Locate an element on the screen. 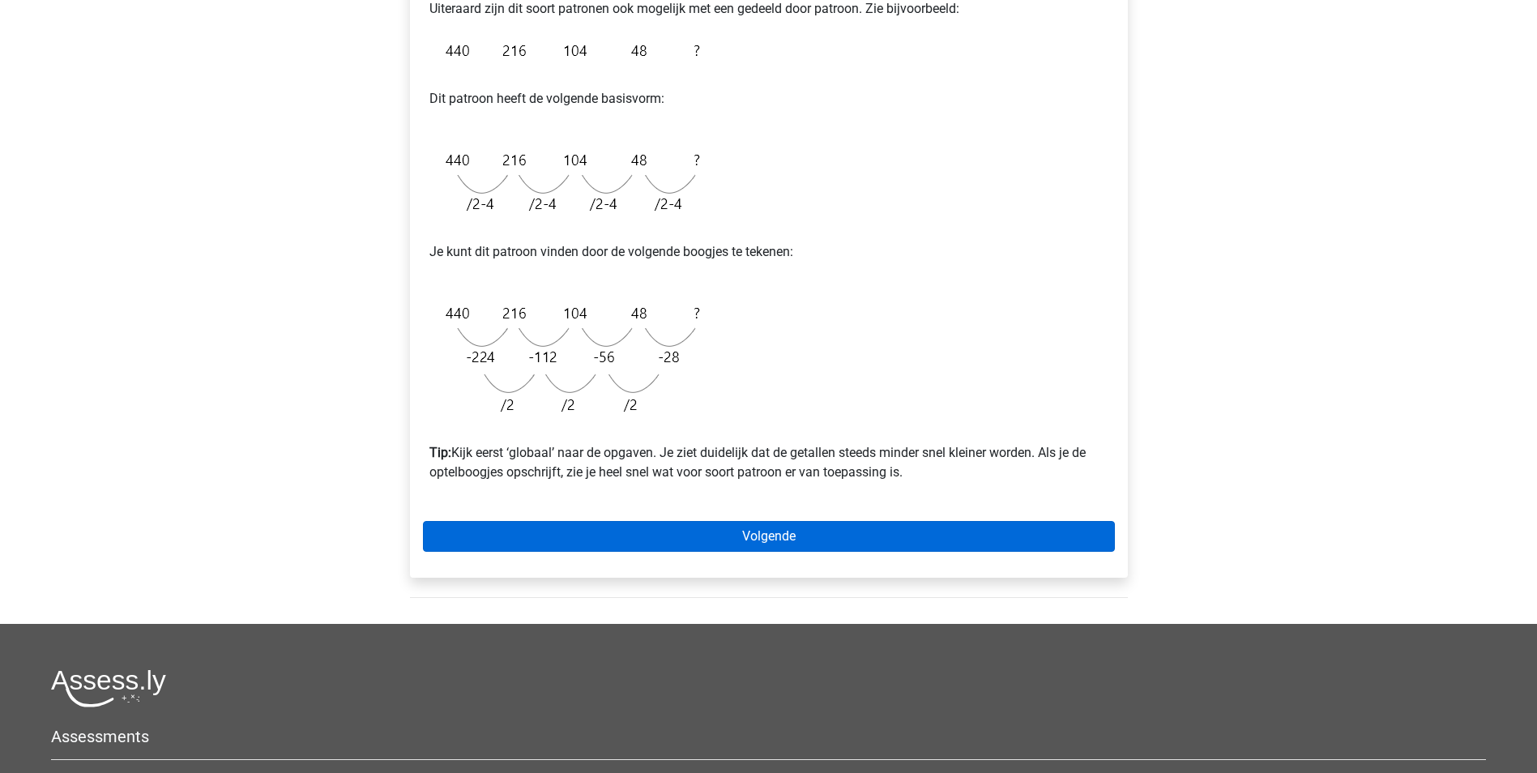 Image resolution: width=1537 pixels, height=773 pixels. img: Exponential_Example_3_2.png is located at coordinates (569, 181).